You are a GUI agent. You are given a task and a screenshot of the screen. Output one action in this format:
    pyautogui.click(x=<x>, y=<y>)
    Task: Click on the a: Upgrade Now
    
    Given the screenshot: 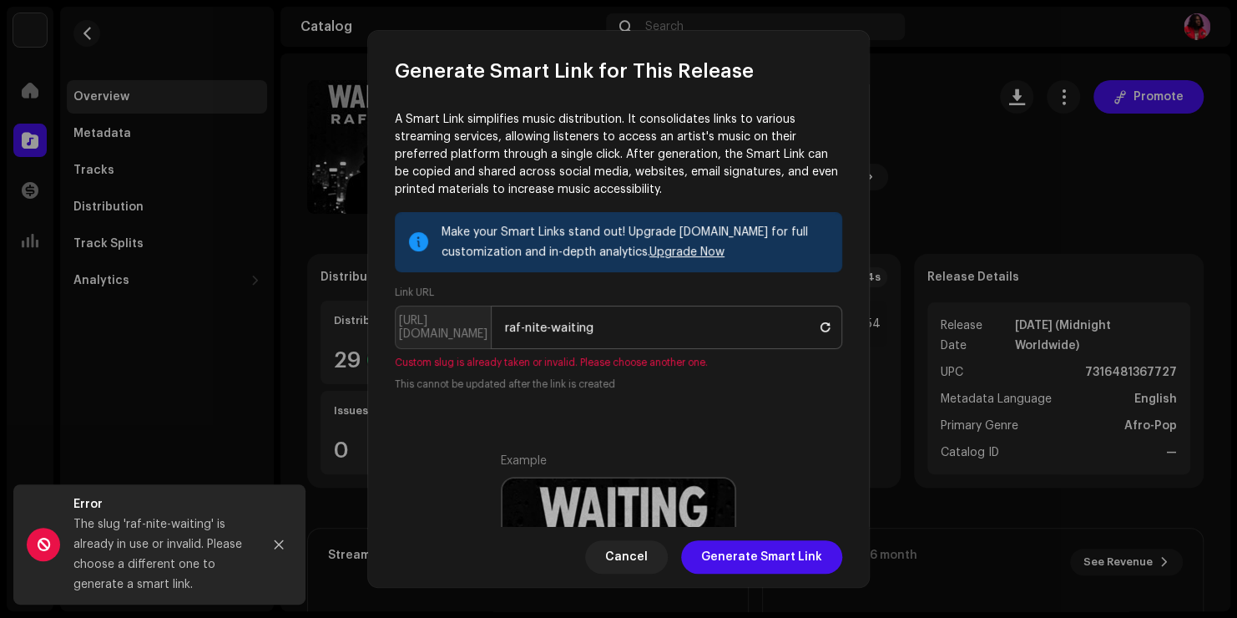 What is the action you would take?
    pyautogui.click(x=687, y=252)
    